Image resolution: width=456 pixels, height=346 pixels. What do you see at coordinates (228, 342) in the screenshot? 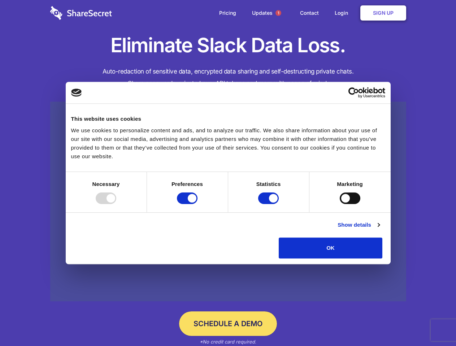
I see `em: *No credit card required.` at bounding box center [228, 342].